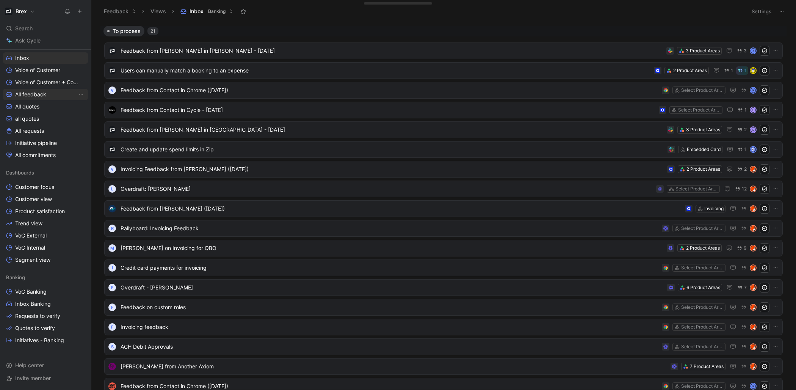 This screenshot has width=796, height=390. I want to click on div: Invoicing, so click(714, 209).